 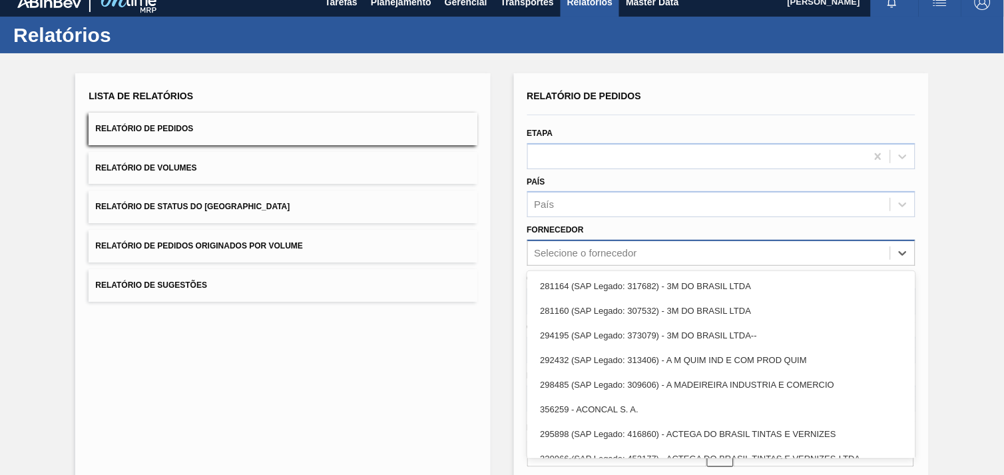 What do you see at coordinates (199, 246) in the screenshot?
I see `span: Relatório de Pedidos Originados por Volume` at bounding box center [199, 246].